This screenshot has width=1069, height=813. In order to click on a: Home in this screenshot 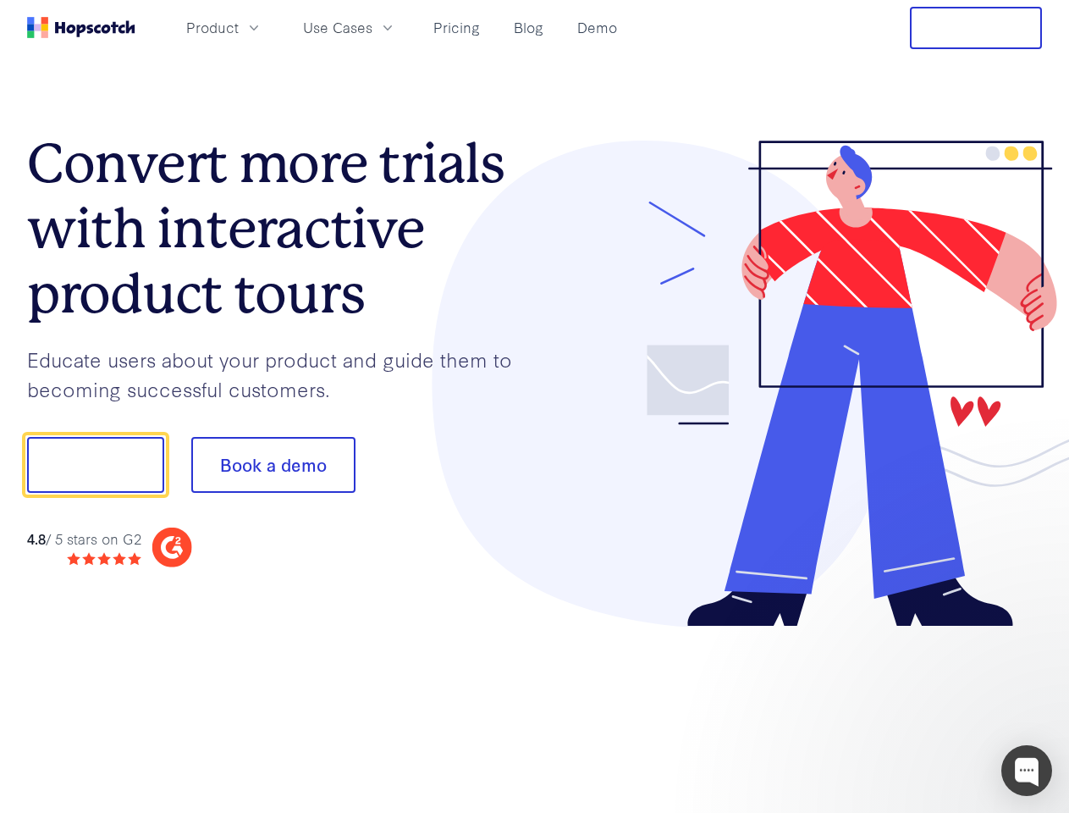, I will do `click(81, 27)`.